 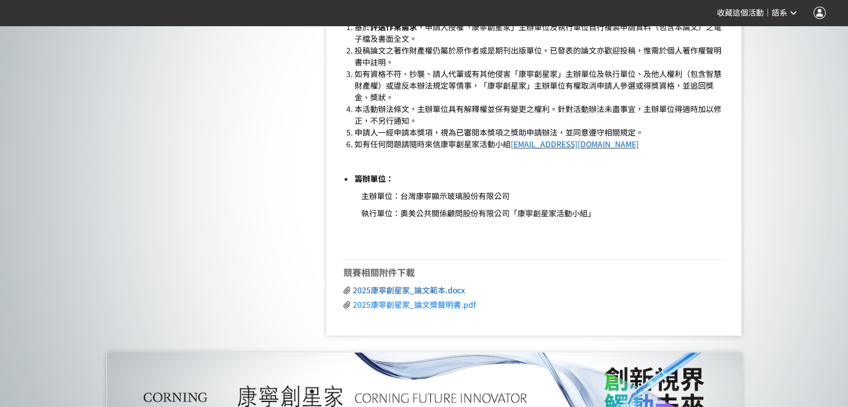 What do you see at coordinates (740, 13) in the screenshot?
I see `span: 收藏這個活動` at bounding box center [740, 13].